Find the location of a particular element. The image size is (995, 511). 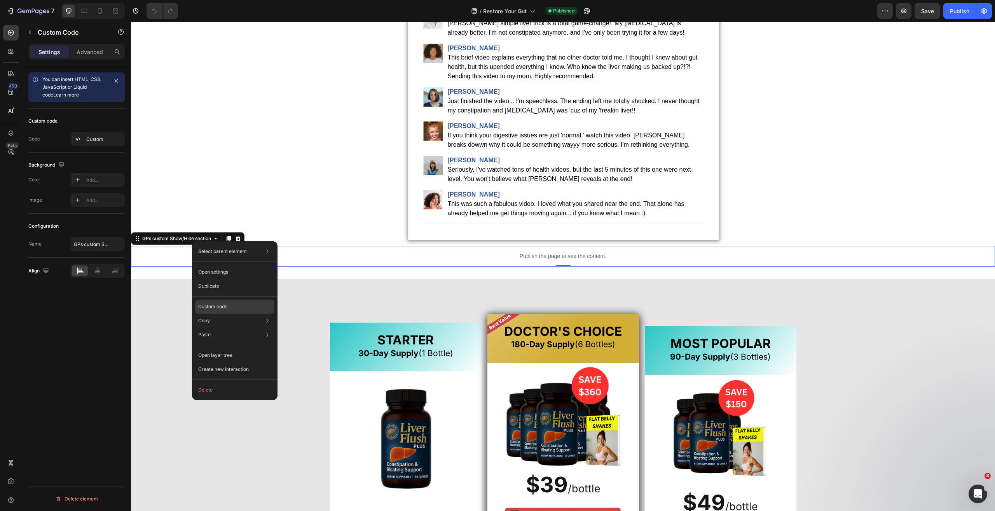

span: Seriously, I've watched tons of health videos, but the last 5 minutes of this one were next-level... is located at coordinates (440, 152).